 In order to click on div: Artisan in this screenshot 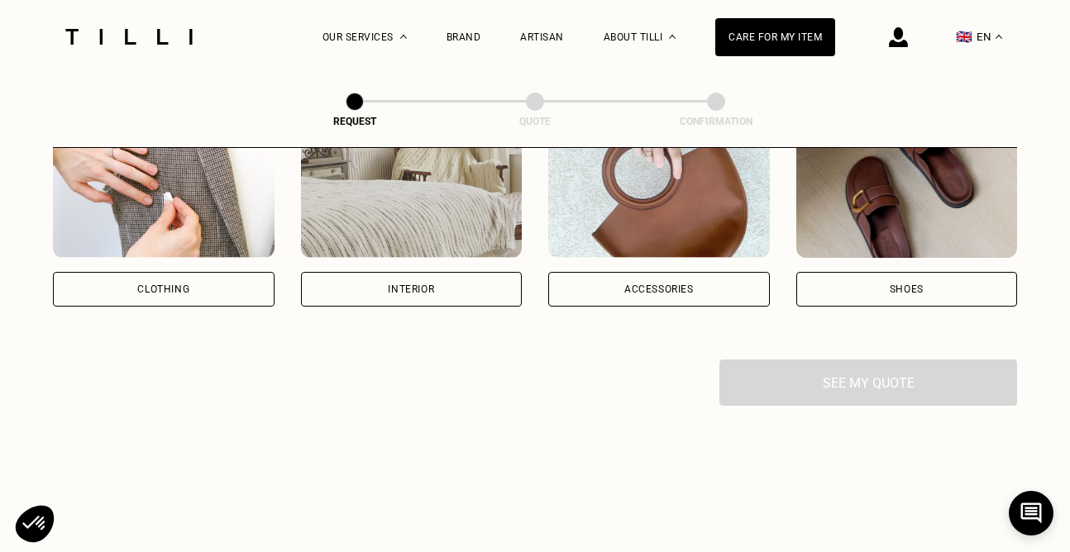, I will do `click(541, 37)`.